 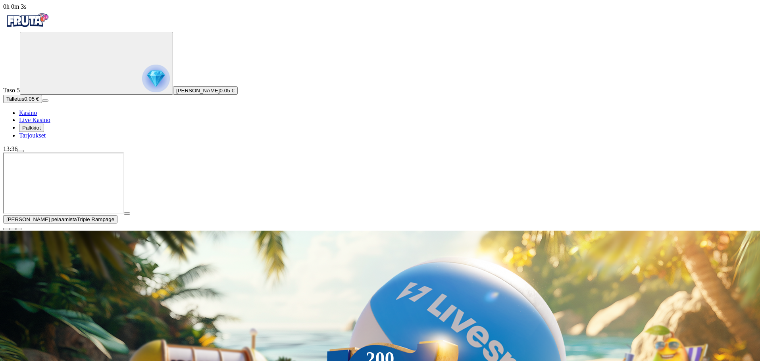 What do you see at coordinates (28, 113) in the screenshot?
I see `a: diamond iconKasino` at bounding box center [28, 113].